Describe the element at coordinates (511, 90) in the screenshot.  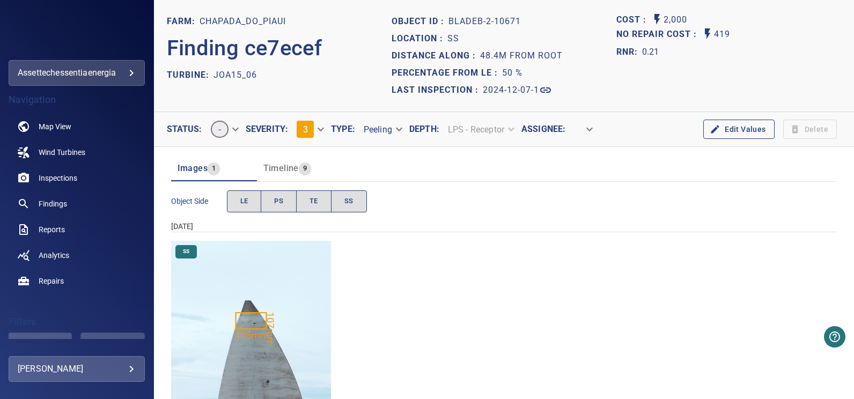
I see `p: 2024-12-07-1` at that location.